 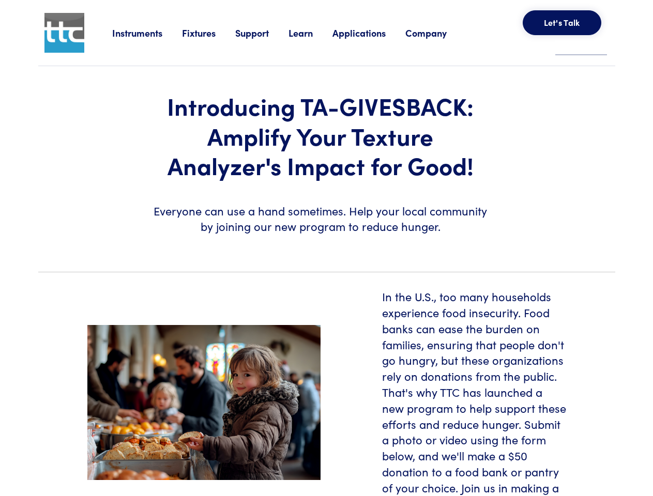 What do you see at coordinates (320, 135) in the screenshot?
I see `h1: Introducing TA-GIVESBACK: Amplify Your Texture Analyzer's Impact for Good!` at bounding box center [320, 135].